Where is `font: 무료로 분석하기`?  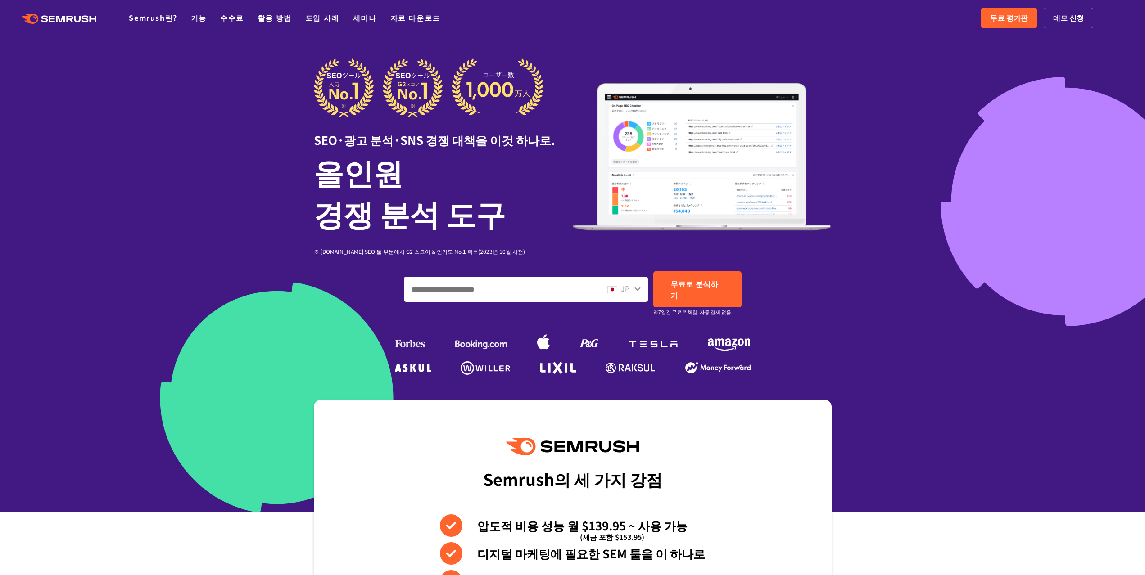
font: 무료로 분석하기 is located at coordinates (694, 289).